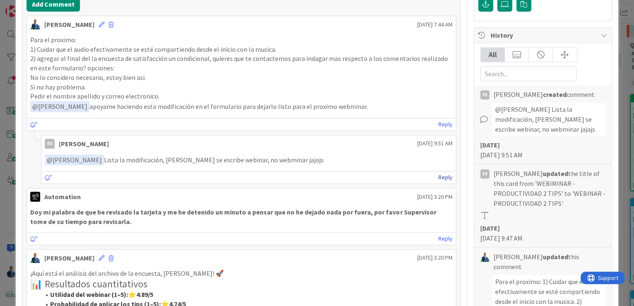 The height and width of the screenshot is (306, 634). What do you see at coordinates (241, 40) in the screenshot?
I see `p: Para el proximo:` at bounding box center [241, 40].